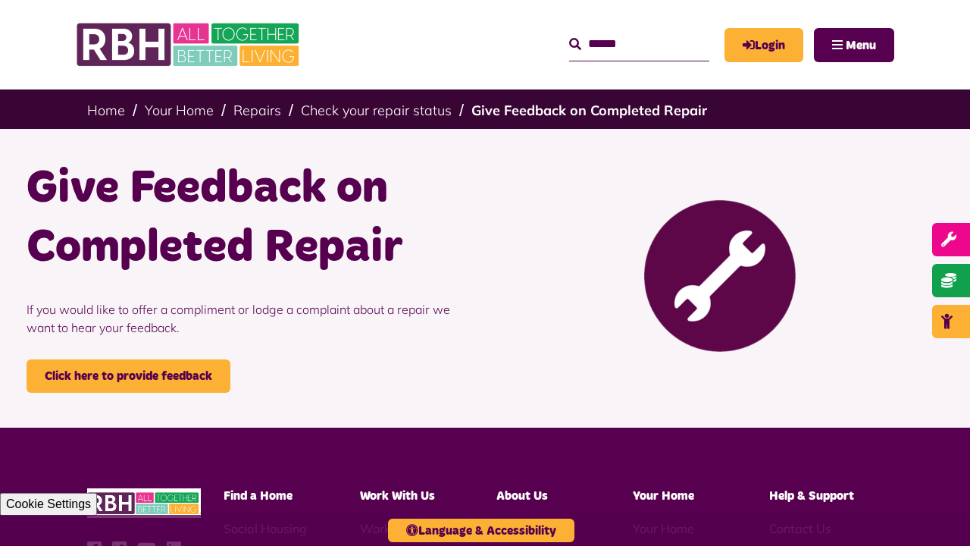  What do you see at coordinates (128, 376) in the screenshot?
I see `a: Click here to provide feedback` at bounding box center [128, 376].